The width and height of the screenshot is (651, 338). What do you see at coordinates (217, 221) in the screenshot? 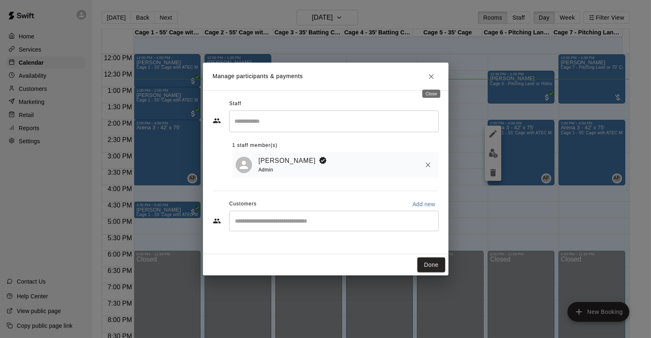
I see `svg: Customers` at bounding box center [217, 221].